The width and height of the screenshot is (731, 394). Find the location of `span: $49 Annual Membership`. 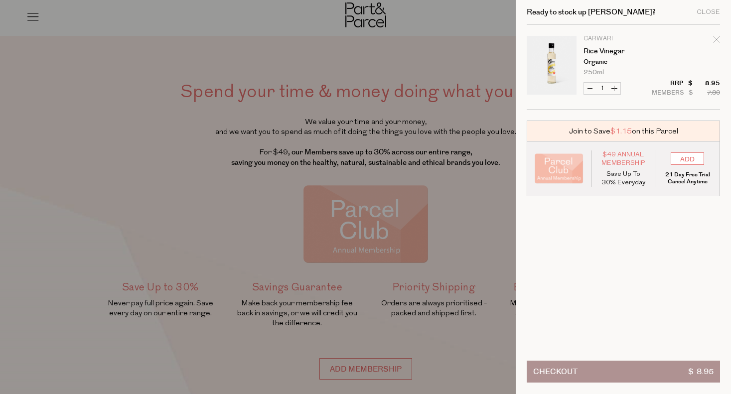

span: $49 Annual Membership is located at coordinates (623, 159).